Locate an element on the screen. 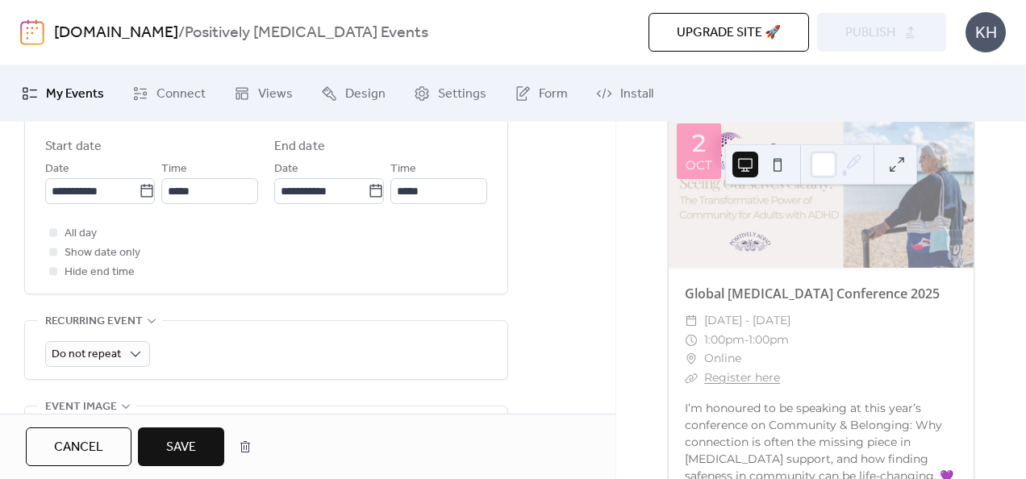 Image resolution: width=1026 pixels, height=479 pixels. span: Date and time is located at coordinates (86, 118).